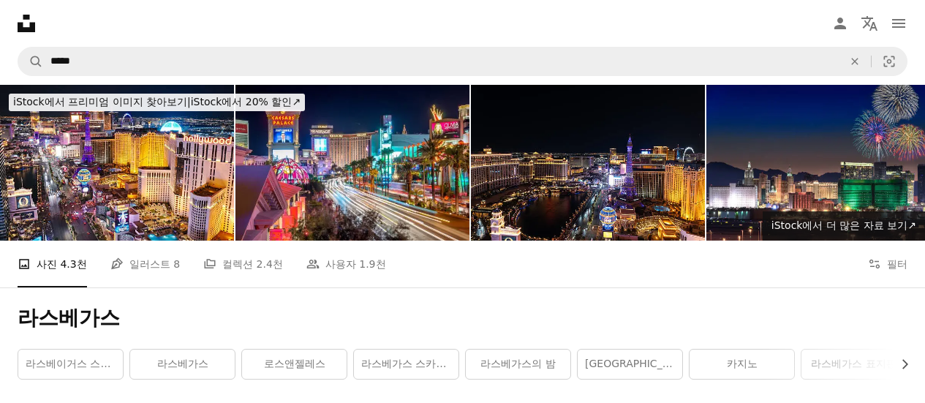 The width and height of the screenshot is (925, 403). I want to click on form: 사이트 전체에서 이미지 찾기, so click(462, 61).